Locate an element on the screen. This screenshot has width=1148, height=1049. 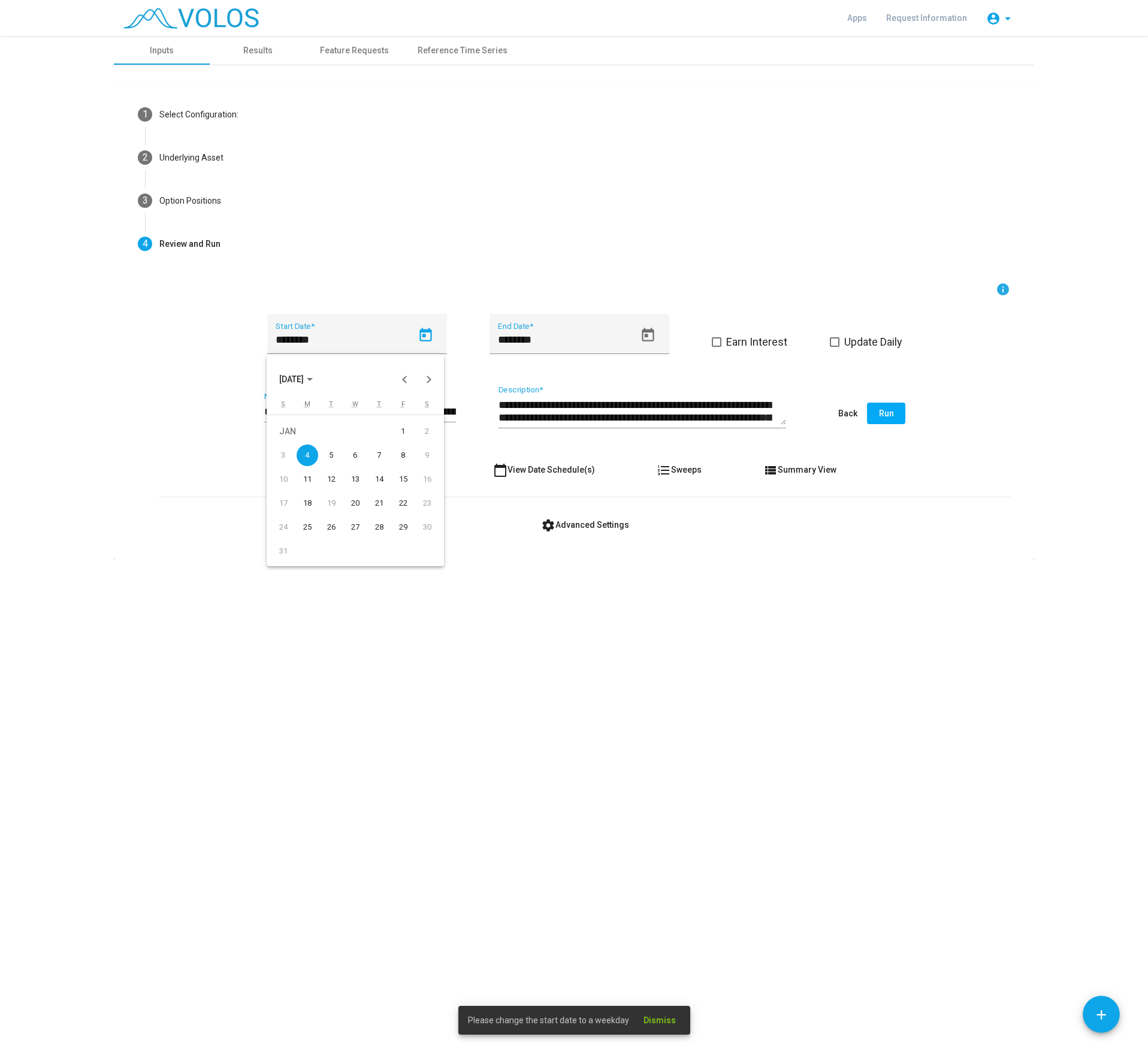
div: 24 is located at coordinates (284, 527).